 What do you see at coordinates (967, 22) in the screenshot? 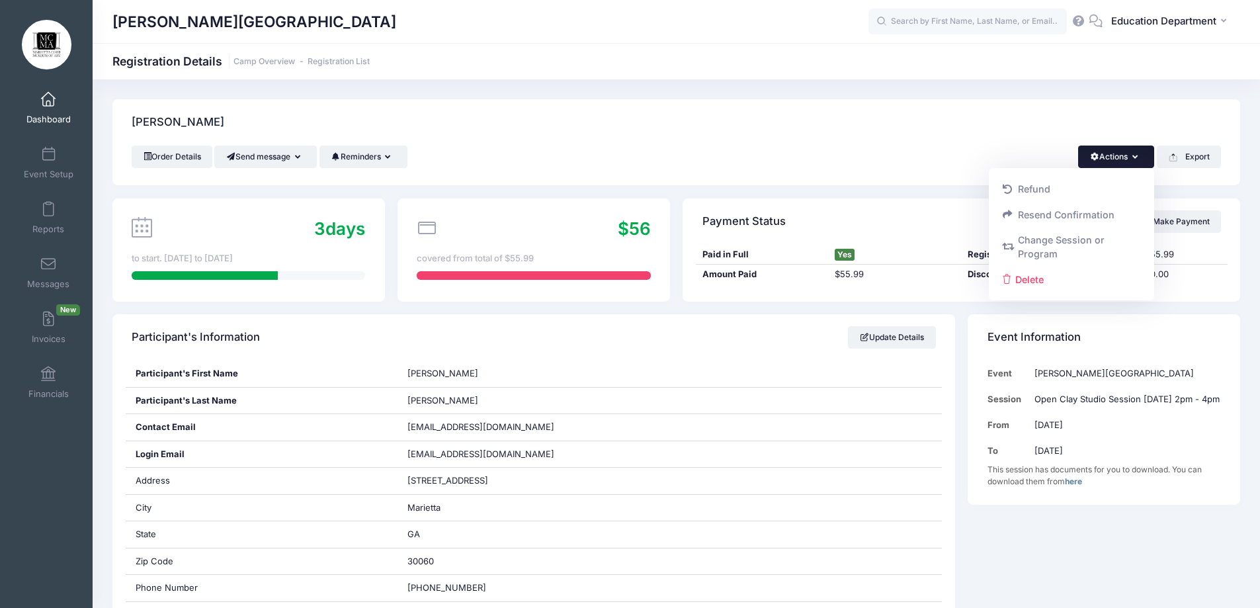
I see `input: Search by First Name, Last Name, or Email...` at bounding box center [967, 22].